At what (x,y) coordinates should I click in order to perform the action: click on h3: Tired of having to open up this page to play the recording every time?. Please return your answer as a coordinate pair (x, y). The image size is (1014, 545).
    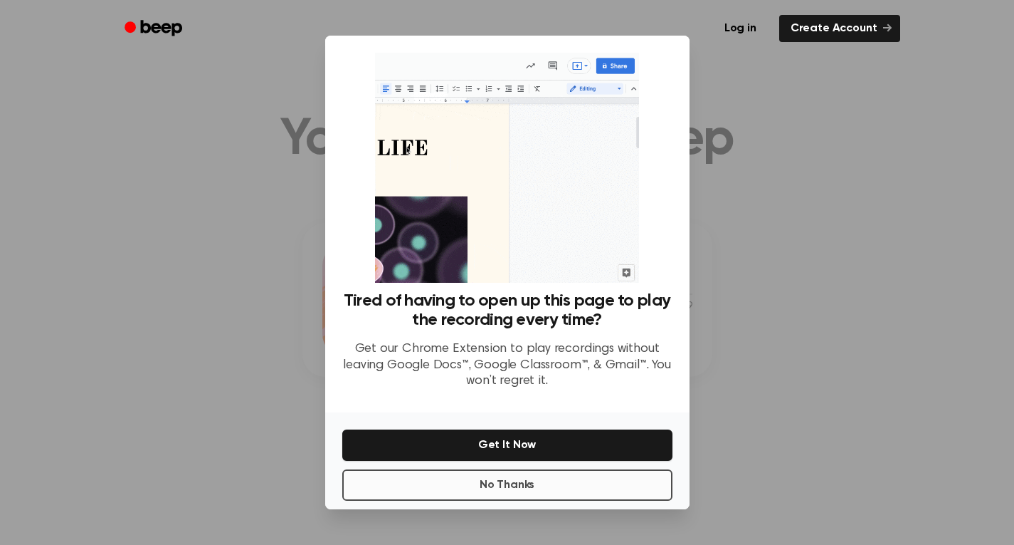
    Looking at the image, I should click on (508, 310).